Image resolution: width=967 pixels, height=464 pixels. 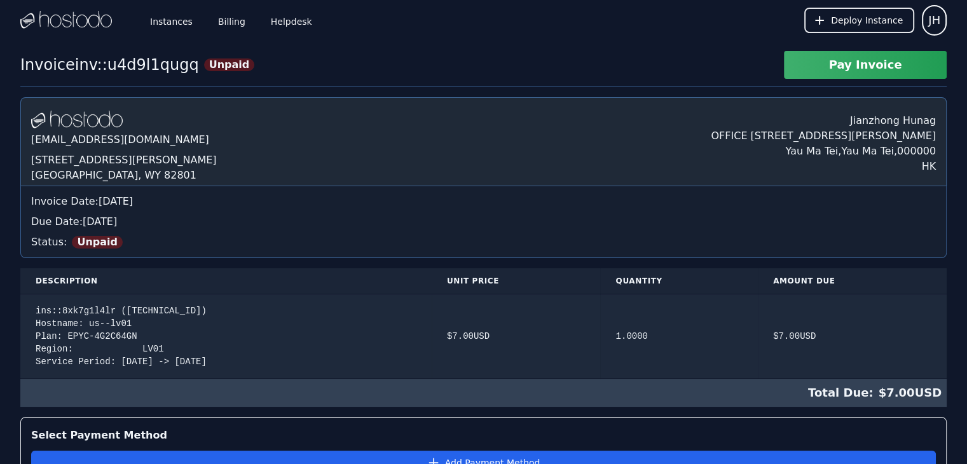 I want to click on th: Amount Due, so click(x=852, y=281).